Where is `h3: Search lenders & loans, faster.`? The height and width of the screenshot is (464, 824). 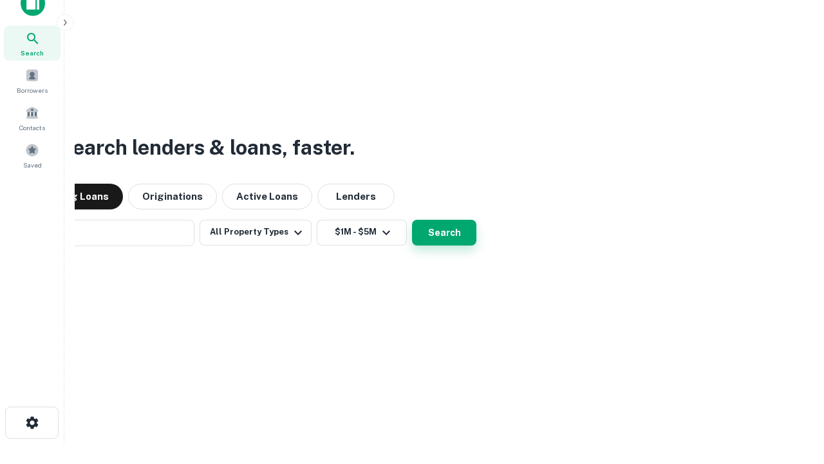 h3: Search lenders & loans, faster. is located at coordinates (207, 147).